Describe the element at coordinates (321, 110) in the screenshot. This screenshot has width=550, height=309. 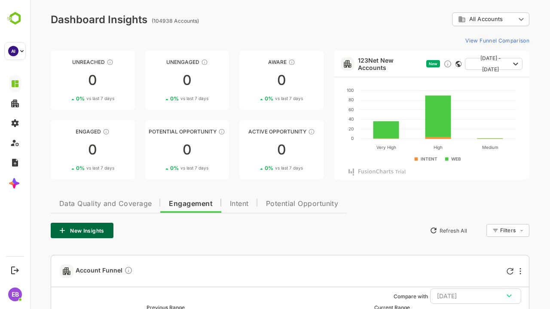
I see `text: 60` at that location.